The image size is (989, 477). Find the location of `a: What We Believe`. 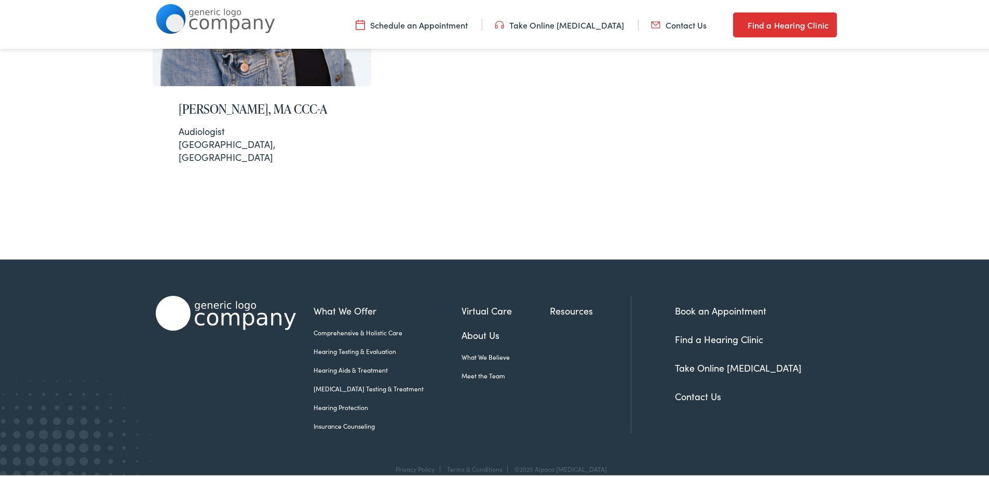

a: What We Believe is located at coordinates (506, 355).